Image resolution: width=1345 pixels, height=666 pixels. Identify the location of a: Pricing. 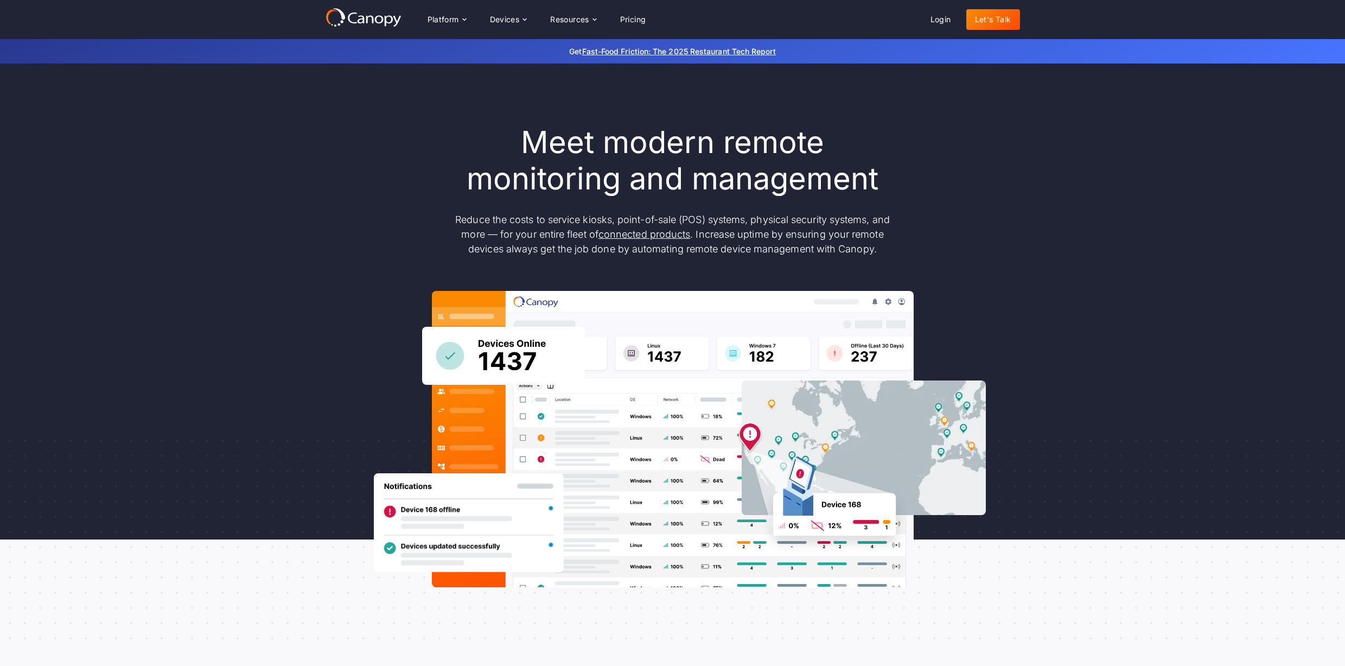
(633, 20).